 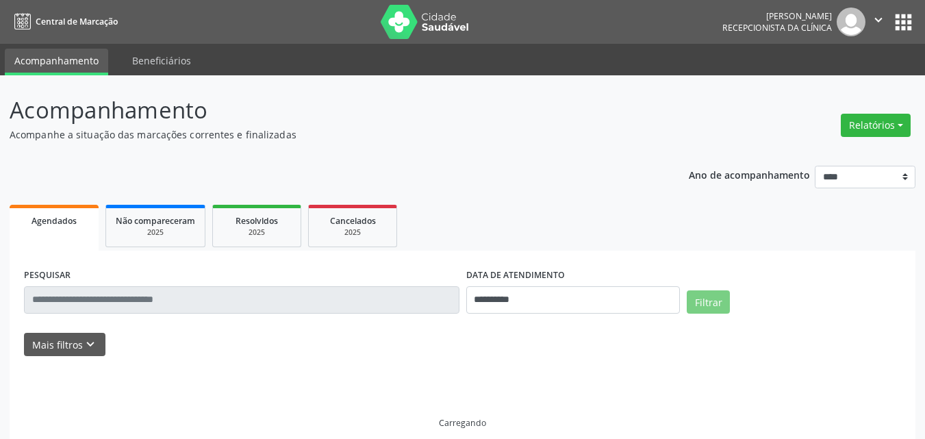 What do you see at coordinates (47, 275) in the screenshot?
I see `label: PESQUISAR` at bounding box center [47, 275].